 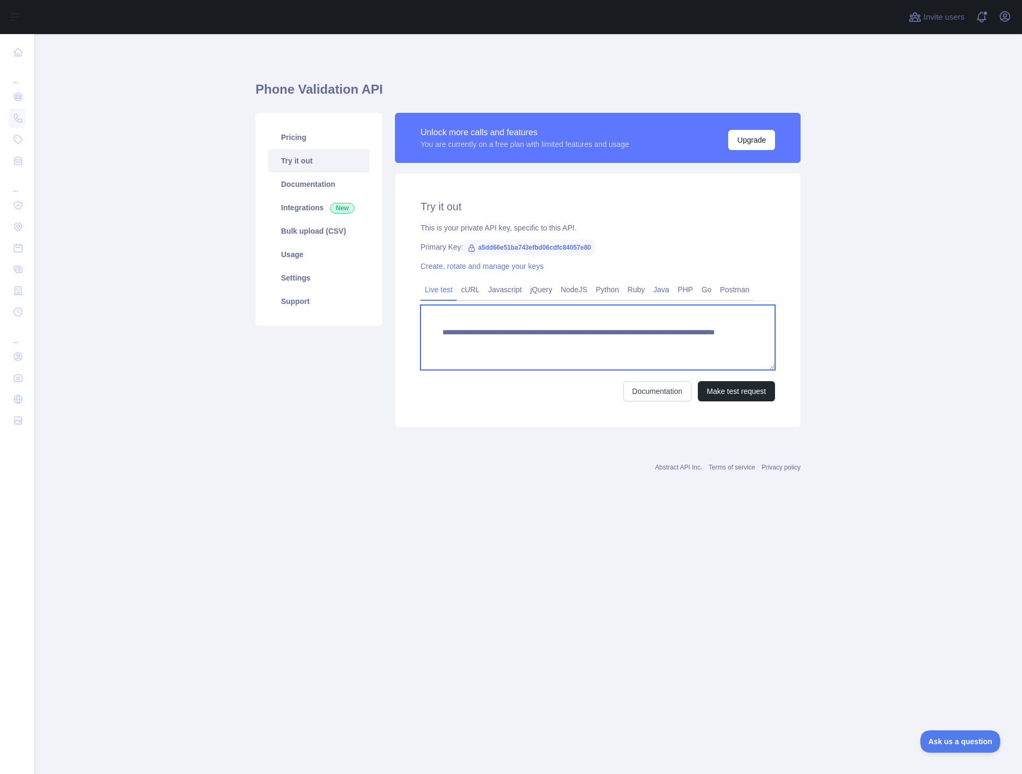 What do you see at coordinates (482, 266) in the screenshot?
I see `a: Create, rotate and manage your keys` at bounding box center [482, 266].